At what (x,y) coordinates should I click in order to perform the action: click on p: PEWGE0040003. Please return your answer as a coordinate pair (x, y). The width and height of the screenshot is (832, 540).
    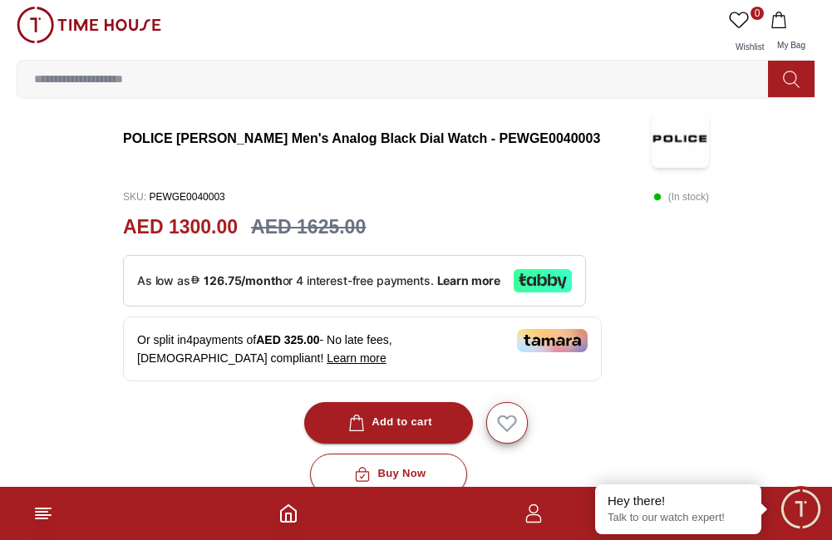
    Looking at the image, I should click on (174, 197).